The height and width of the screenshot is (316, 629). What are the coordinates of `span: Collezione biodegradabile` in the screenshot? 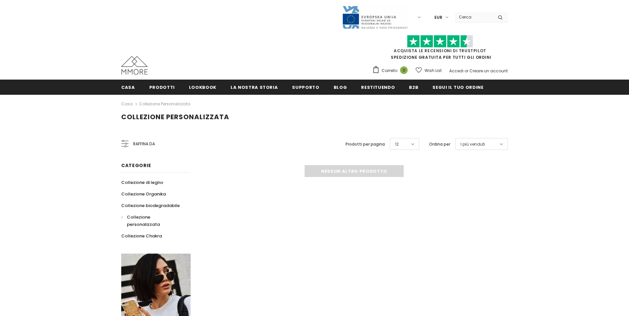 It's located at (150, 206).